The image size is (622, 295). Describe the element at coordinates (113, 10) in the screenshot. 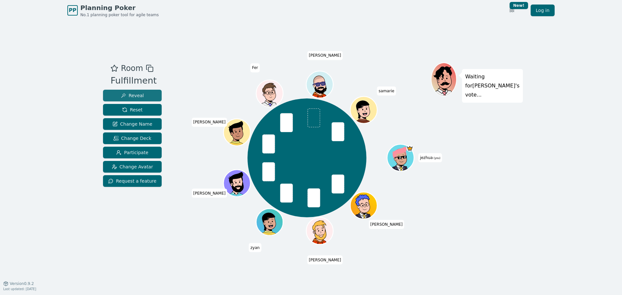

I see `a: PPPlanning PokerNo.1 planning poker tool for agile teams` at that location.